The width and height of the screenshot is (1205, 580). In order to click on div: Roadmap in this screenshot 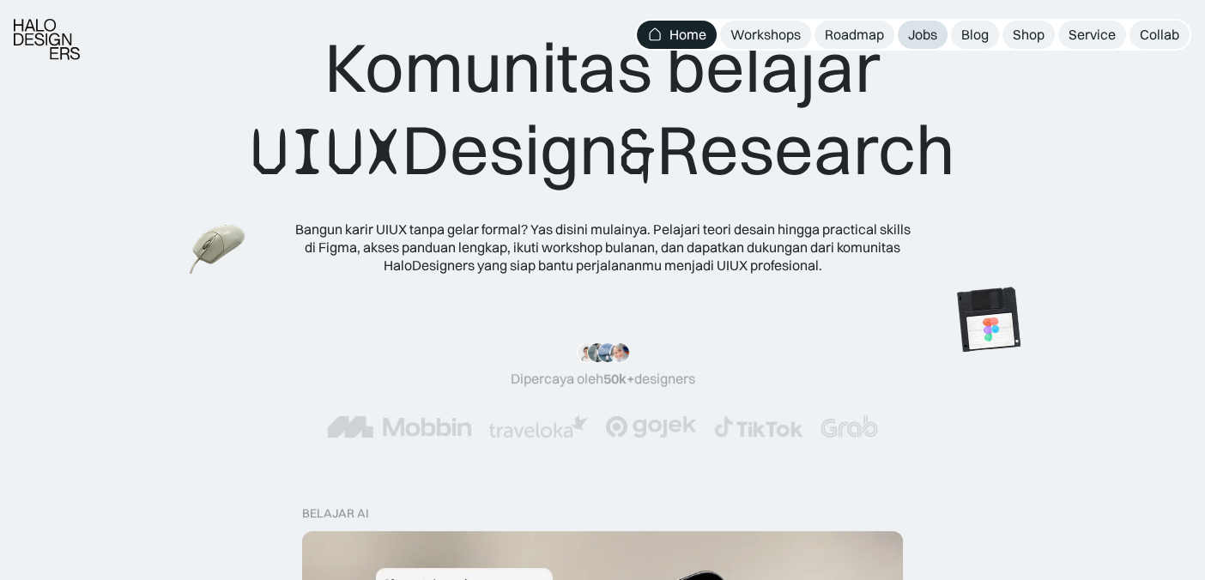, I will do `click(854, 34)`.